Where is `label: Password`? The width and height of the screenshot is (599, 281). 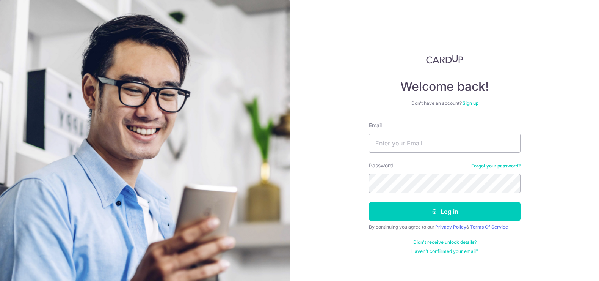 label: Password is located at coordinates (381, 165).